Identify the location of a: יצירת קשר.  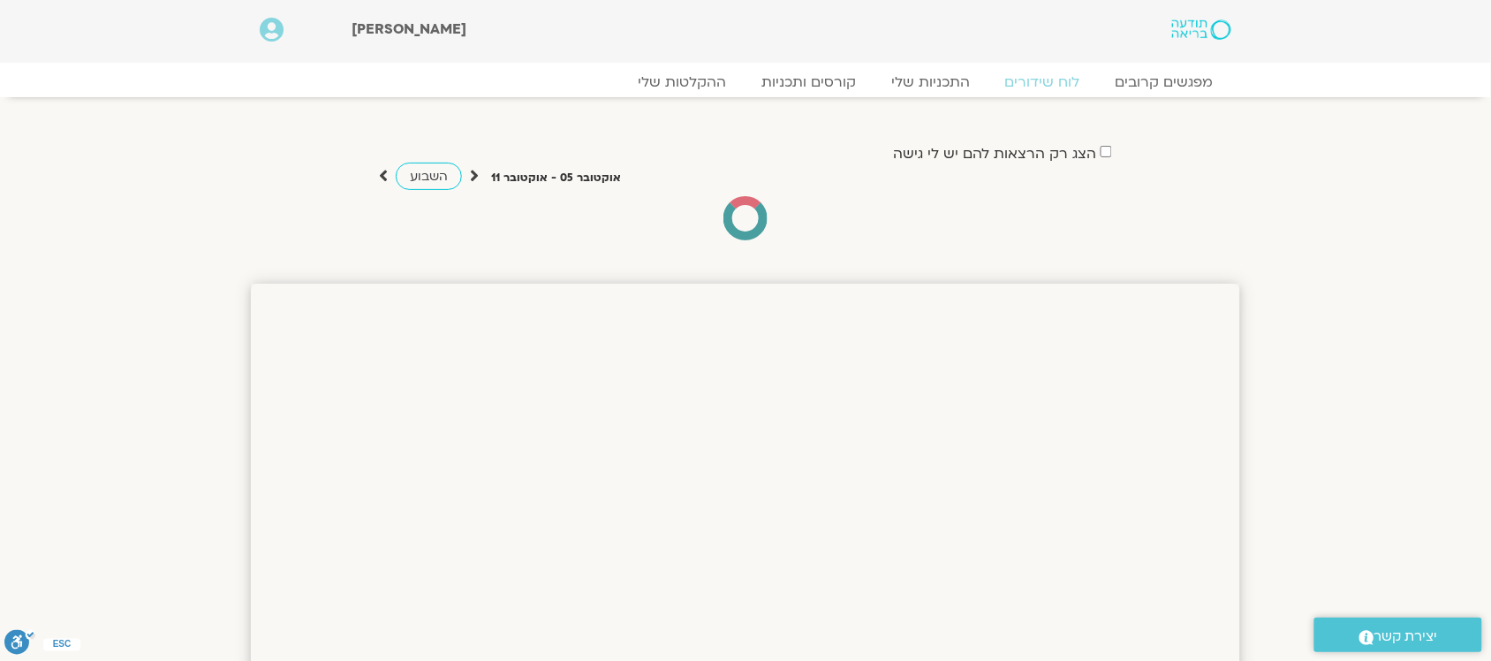
(1398, 634).